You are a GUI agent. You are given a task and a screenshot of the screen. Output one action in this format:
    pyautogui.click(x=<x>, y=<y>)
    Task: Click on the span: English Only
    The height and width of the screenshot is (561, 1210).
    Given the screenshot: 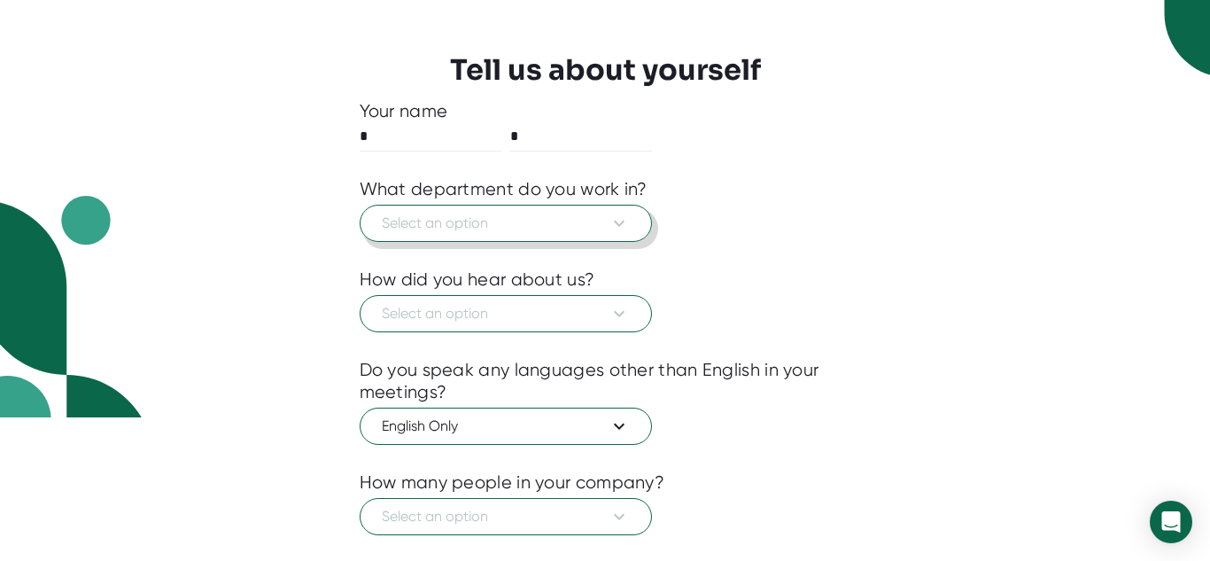 What is the action you would take?
    pyautogui.click(x=506, y=426)
    